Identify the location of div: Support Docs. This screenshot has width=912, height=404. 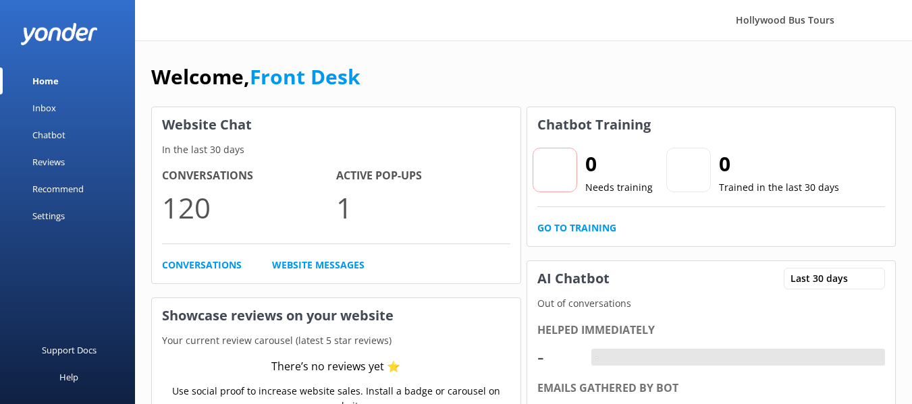
(69, 350).